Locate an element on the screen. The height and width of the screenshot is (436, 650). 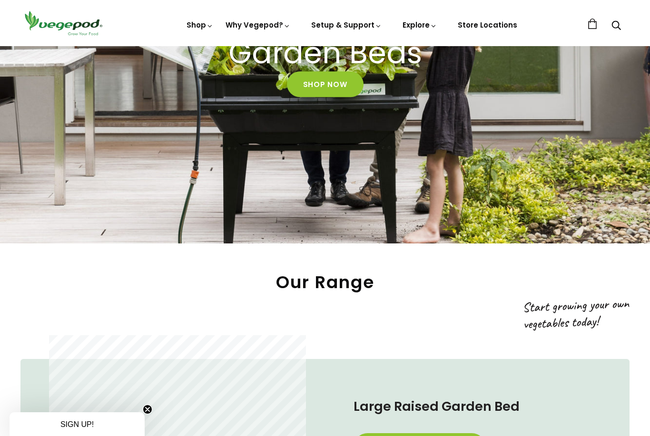
h4: Large Raised Garden Bed is located at coordinates (472, 407).